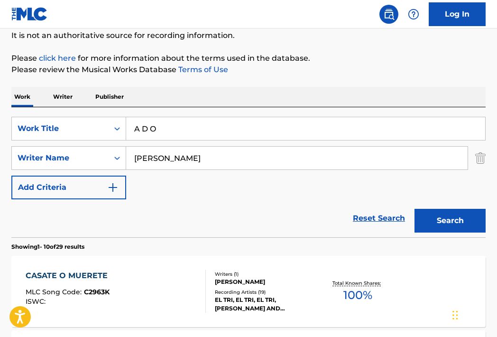 The image size is (497, 337). I want to click on img: help, so click(413, 14).